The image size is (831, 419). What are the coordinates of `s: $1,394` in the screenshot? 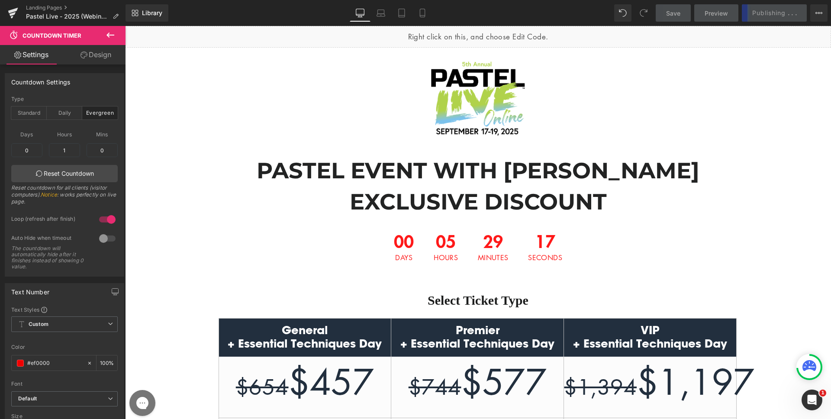 It's located at (475, 361).